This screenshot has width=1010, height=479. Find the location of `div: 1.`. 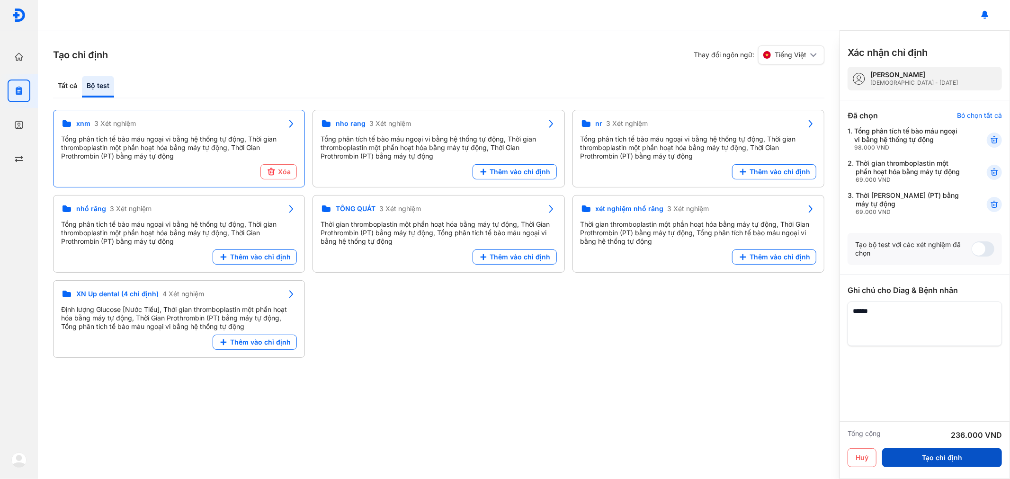

div: 1. is located at coordinates (906, 139).